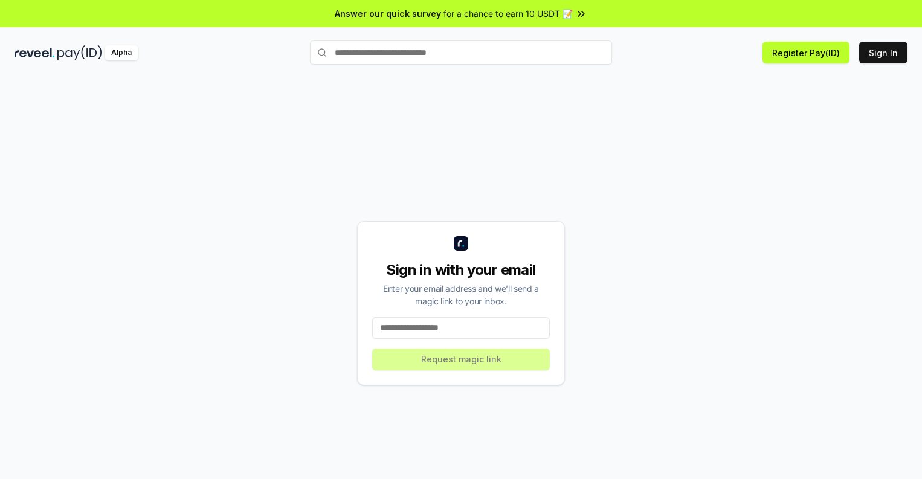 This screenshot has height=479, width=922. Describe the element at coordinates (461, 270) in the screenshot. I see `div: Sign in with your email` at that location.